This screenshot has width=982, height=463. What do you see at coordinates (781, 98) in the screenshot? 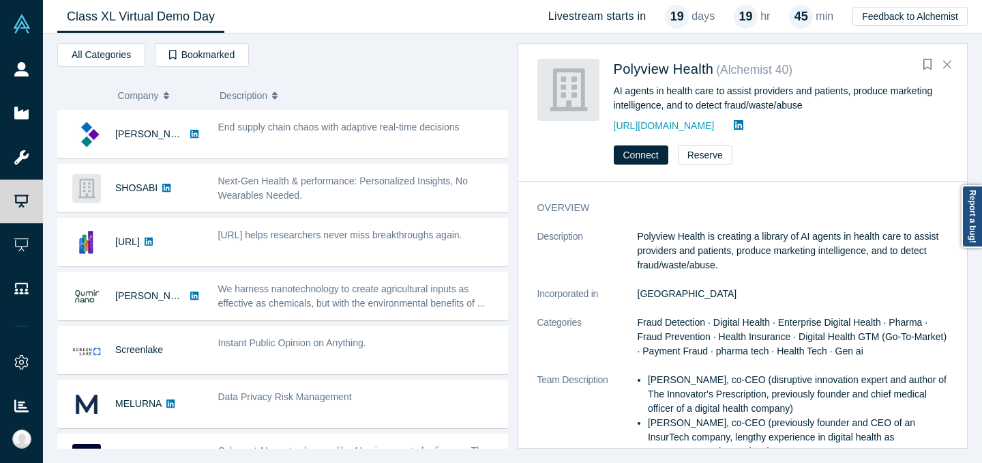
I see `div: AI agents in health care to assist providers and patients, produce marketing intelligence, and to...` at bounding box center [781, 98].